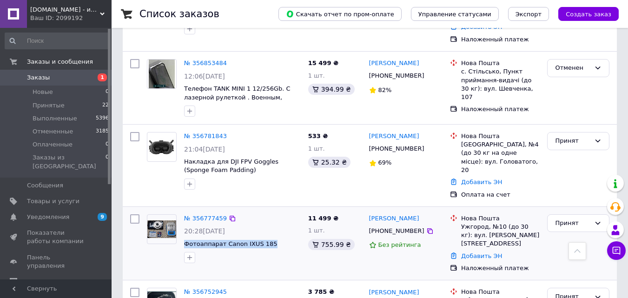 This screenshot has width=628, height=298. What do you see at coordinates (455, 14) in the screenshot?
I see `span: Управление статусами` at bounding box center [455, 14].